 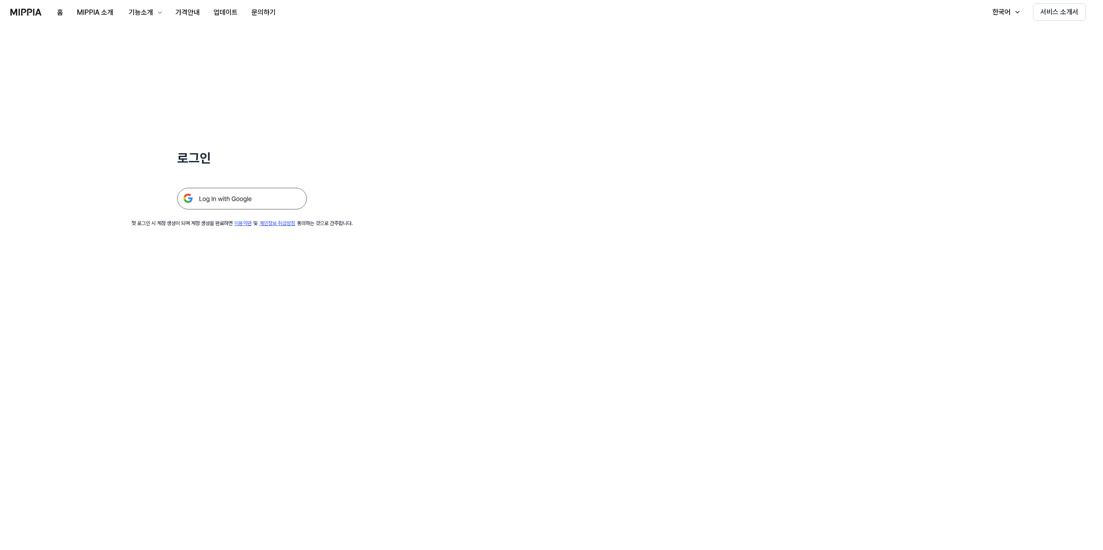 I want to click on a: MIPPIA 소개, so click(x=95, y=13).